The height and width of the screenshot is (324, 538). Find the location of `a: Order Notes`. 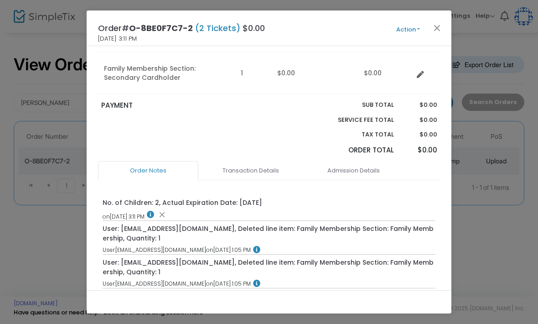

a: Order Notes is located at coordinates (148, 171).